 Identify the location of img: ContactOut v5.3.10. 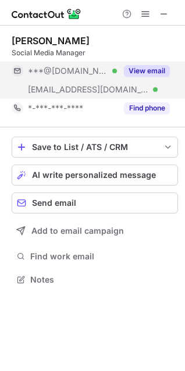
(47, 14).